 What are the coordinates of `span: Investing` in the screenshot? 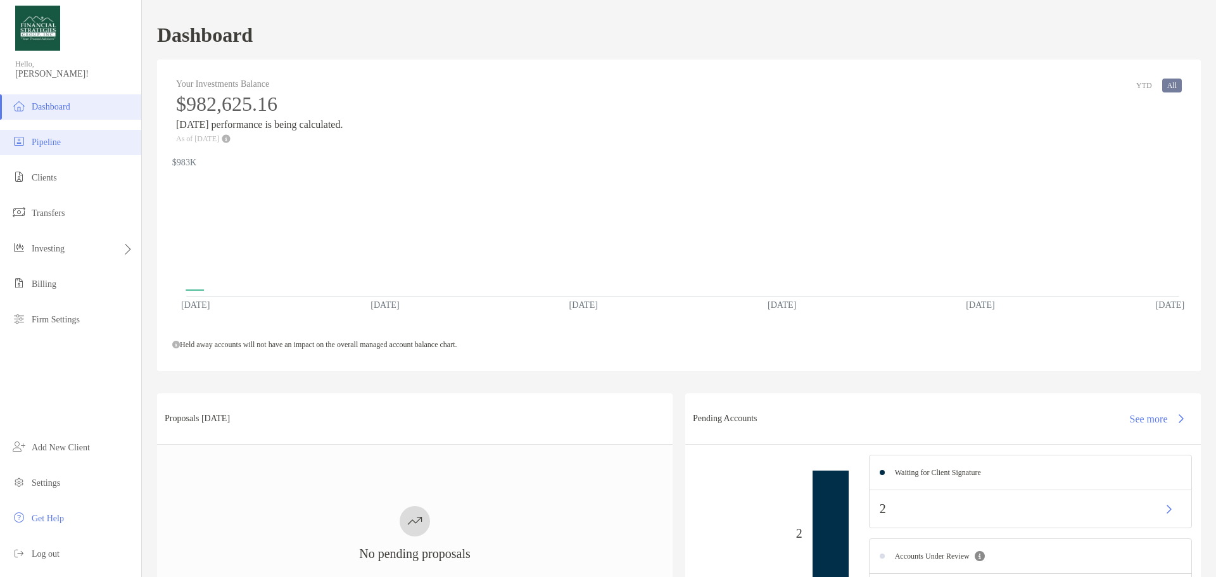 It's located at (48, 248).